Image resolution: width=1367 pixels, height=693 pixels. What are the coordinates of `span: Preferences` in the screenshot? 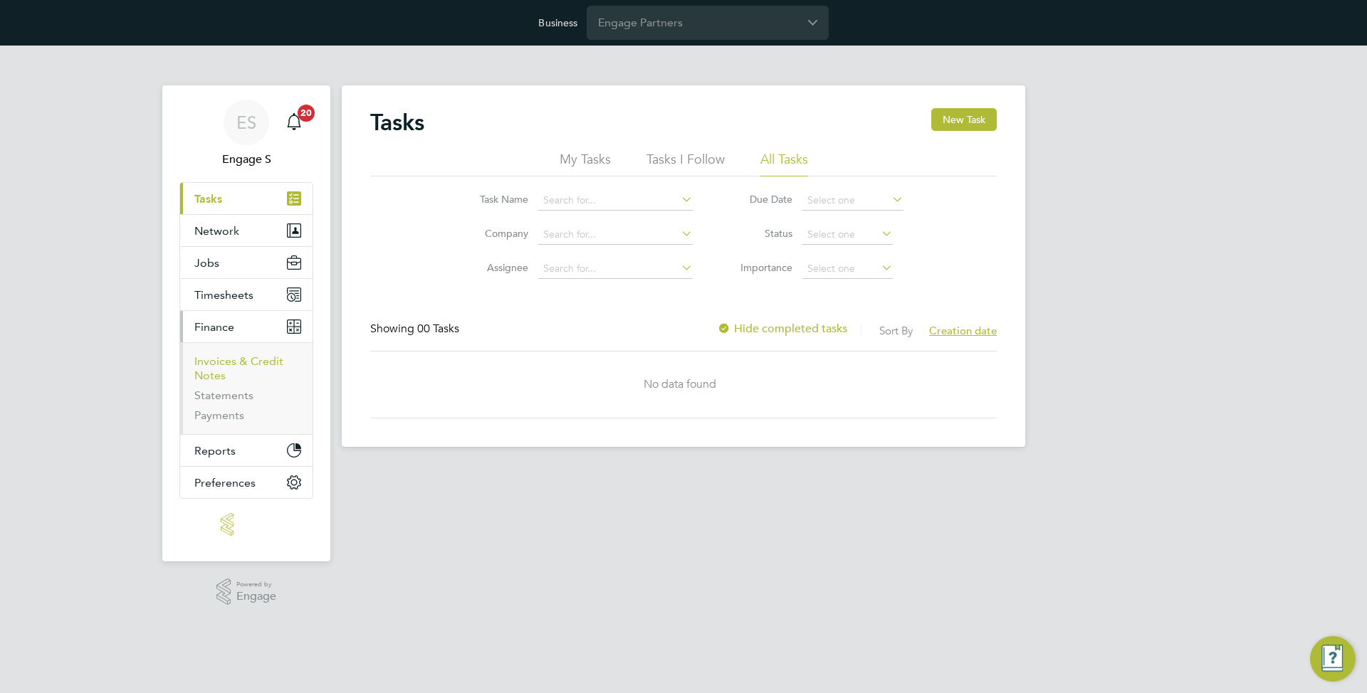 It's located at (225, 483).